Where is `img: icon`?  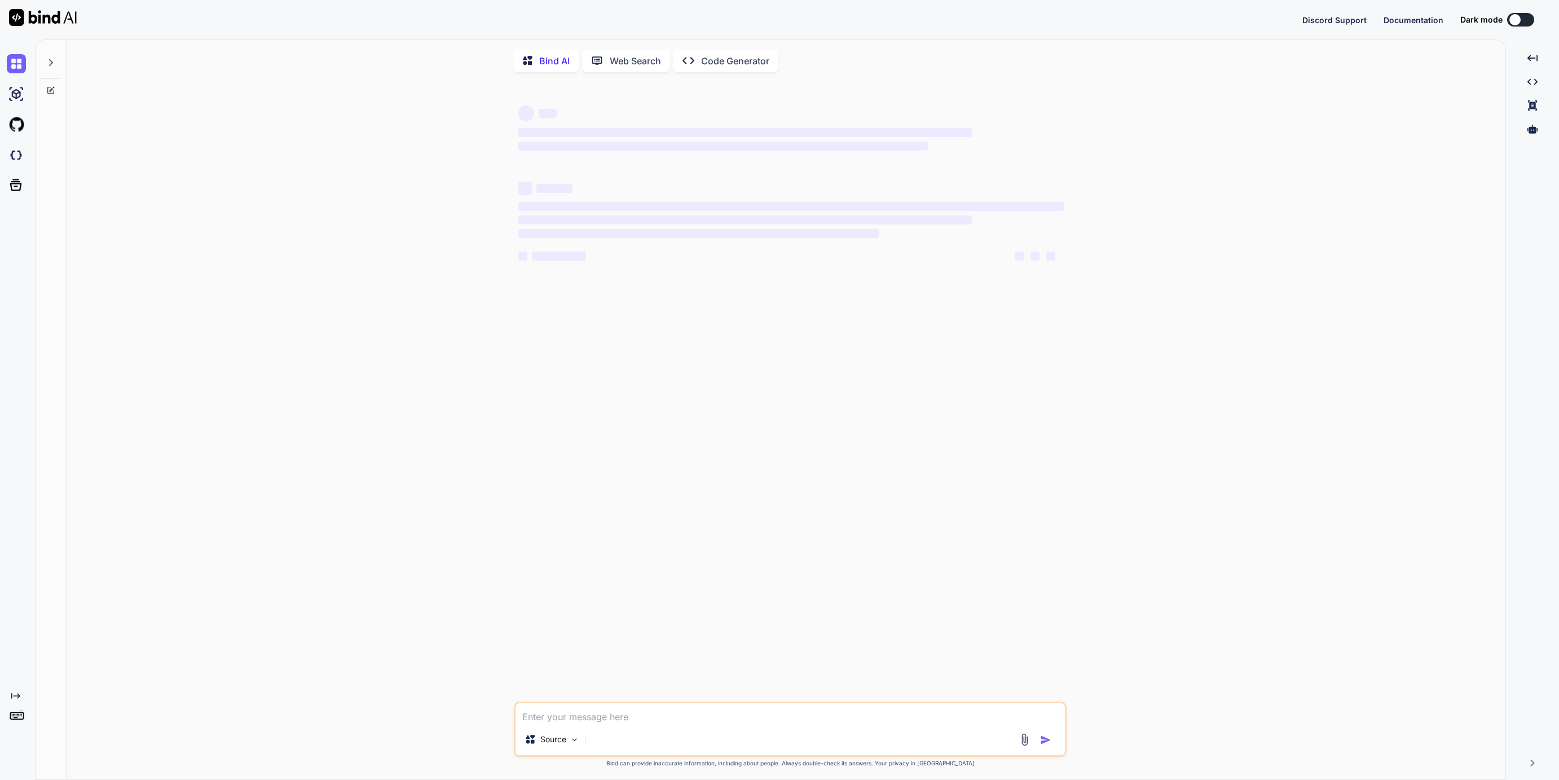 img: icon is located at coordinates (1046, 740).